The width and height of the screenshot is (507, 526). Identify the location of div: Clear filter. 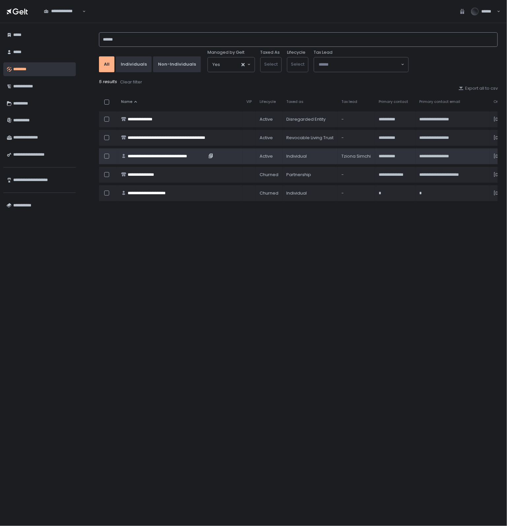
(131, 82).